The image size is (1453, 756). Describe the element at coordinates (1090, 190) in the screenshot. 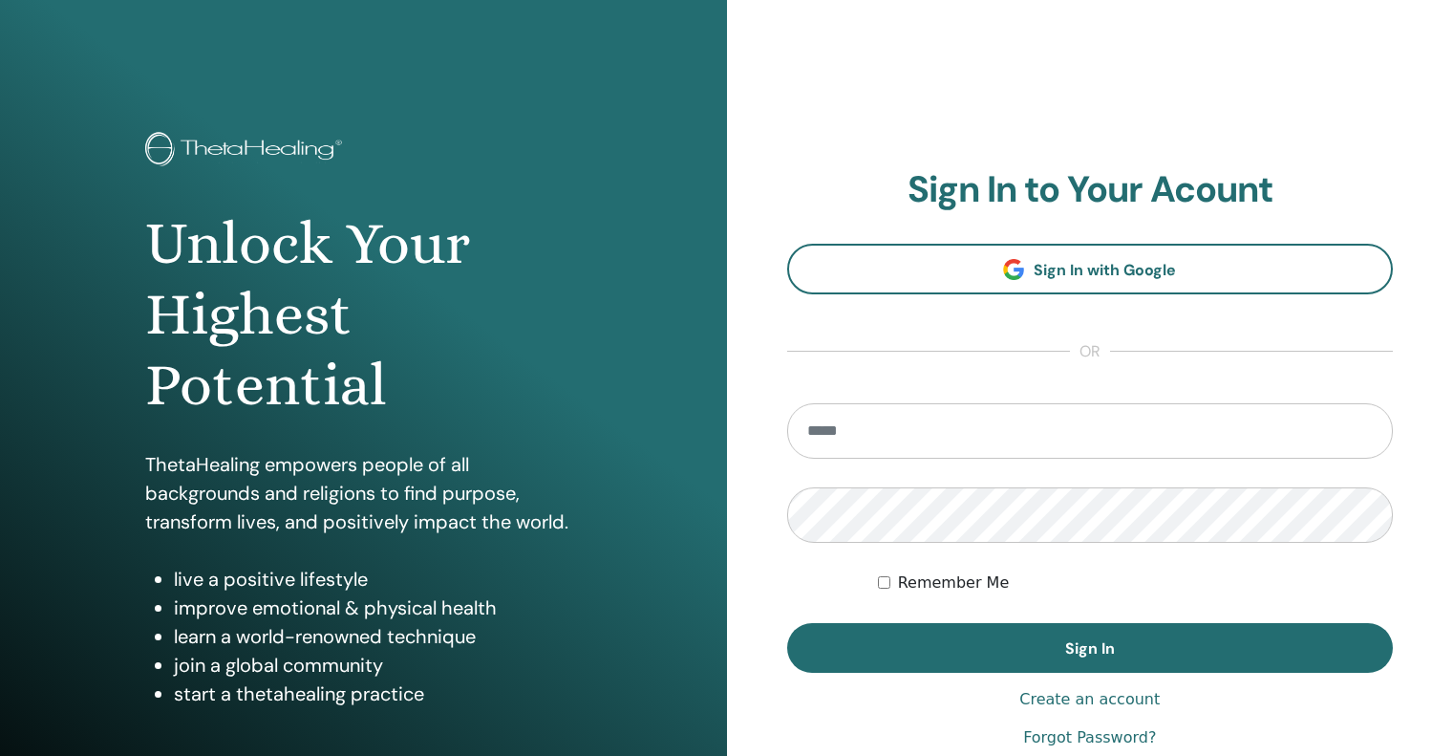

I see `h2: Sign In to Your Acount` at that location.